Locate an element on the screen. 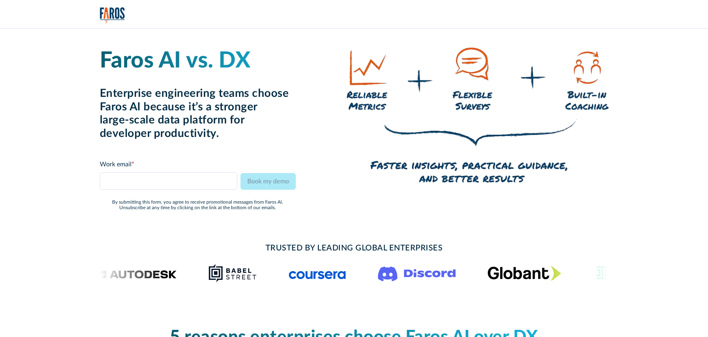  img: Logo of the design software company Autodesk. is located at coordinates (135, 273).